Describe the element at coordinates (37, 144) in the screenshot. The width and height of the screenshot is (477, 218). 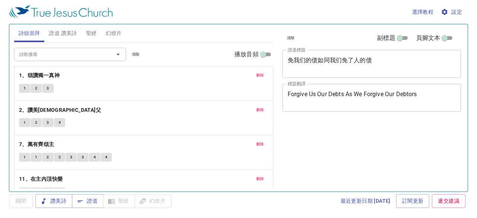
I see `b: 7、萬有齊頌主` at that location.